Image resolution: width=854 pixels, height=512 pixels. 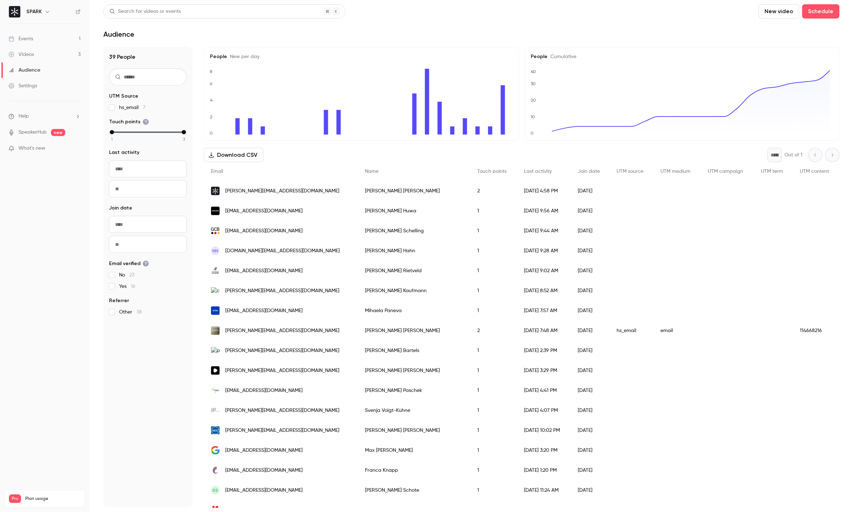 I want to click on text: 10, so click(x=532, y=117).